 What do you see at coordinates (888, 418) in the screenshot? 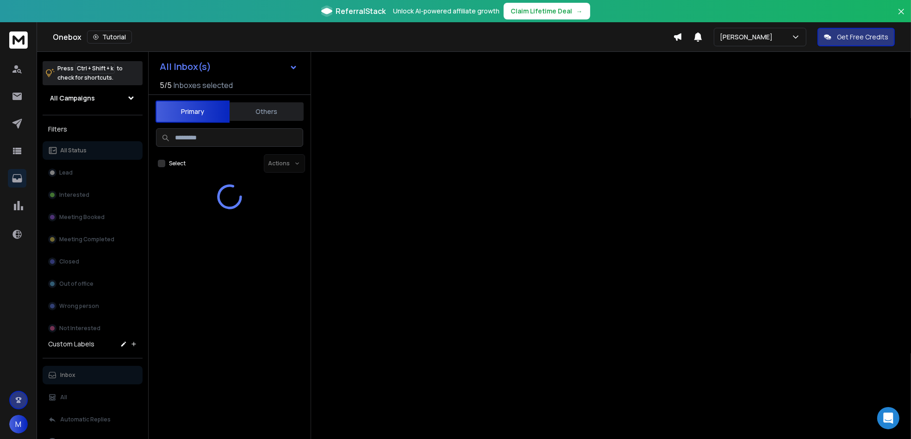
I see `div: Open Intercom Messenger` at bounding box center [888, 418].